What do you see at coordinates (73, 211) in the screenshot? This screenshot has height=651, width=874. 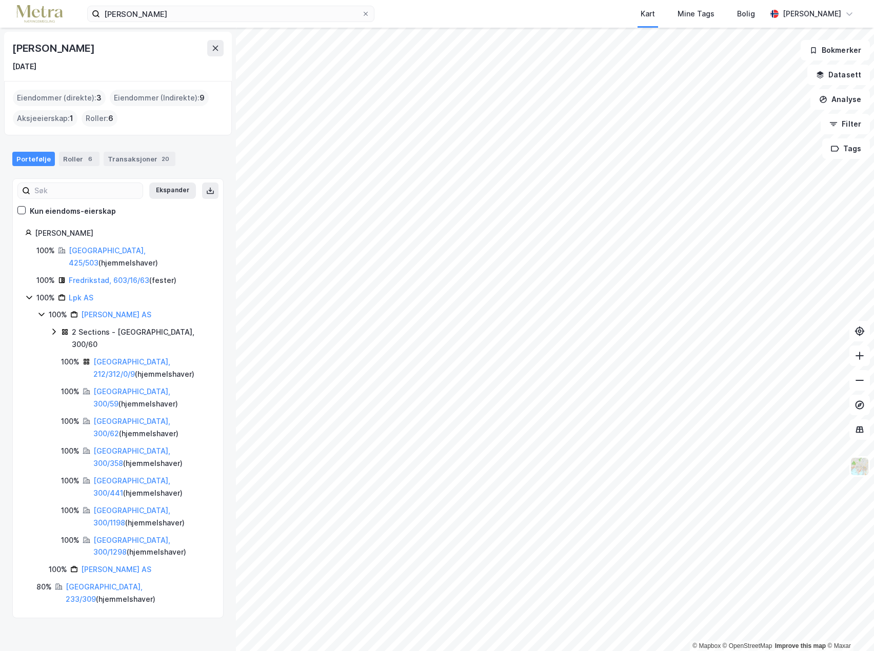 I see `div: Kun eiendoms-eierskap` at bounding box center [73, 211].